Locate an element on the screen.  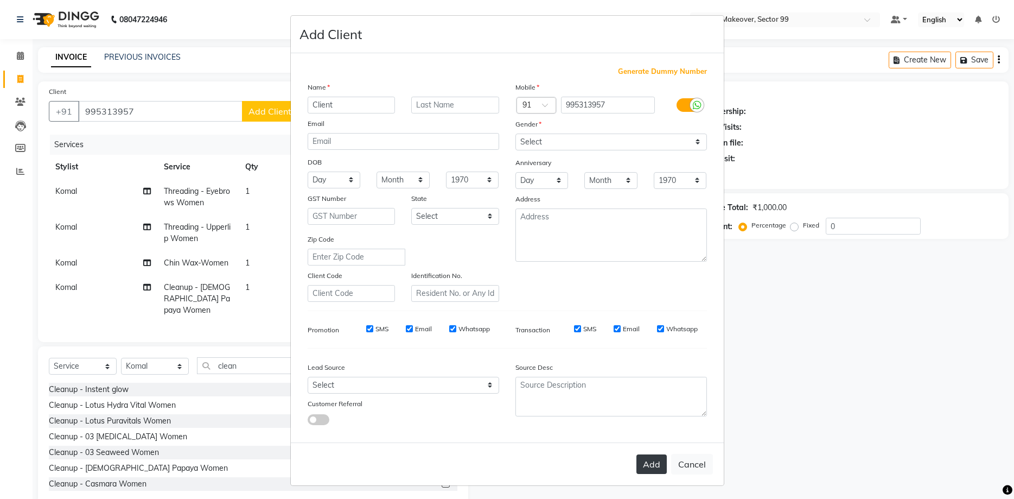
button: Cancel is located at coordinates (692, 464).